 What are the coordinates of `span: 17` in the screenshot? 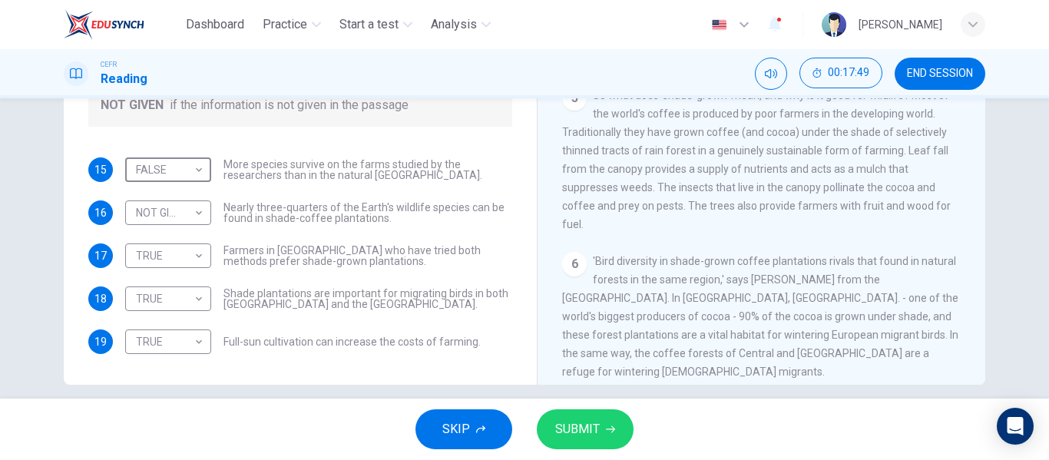 It's located at (101, 256).